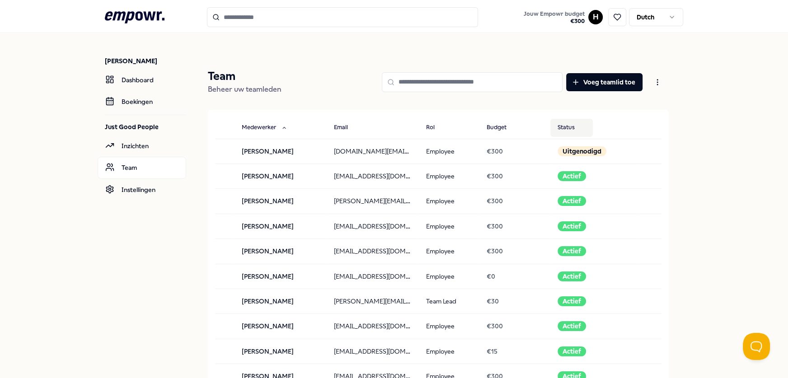 This screenshot has height=378, width=788. What do you see at coordinates (264, 128) in the screenshot?
I see `button: Medewerker` at bounding box center [264, 128].